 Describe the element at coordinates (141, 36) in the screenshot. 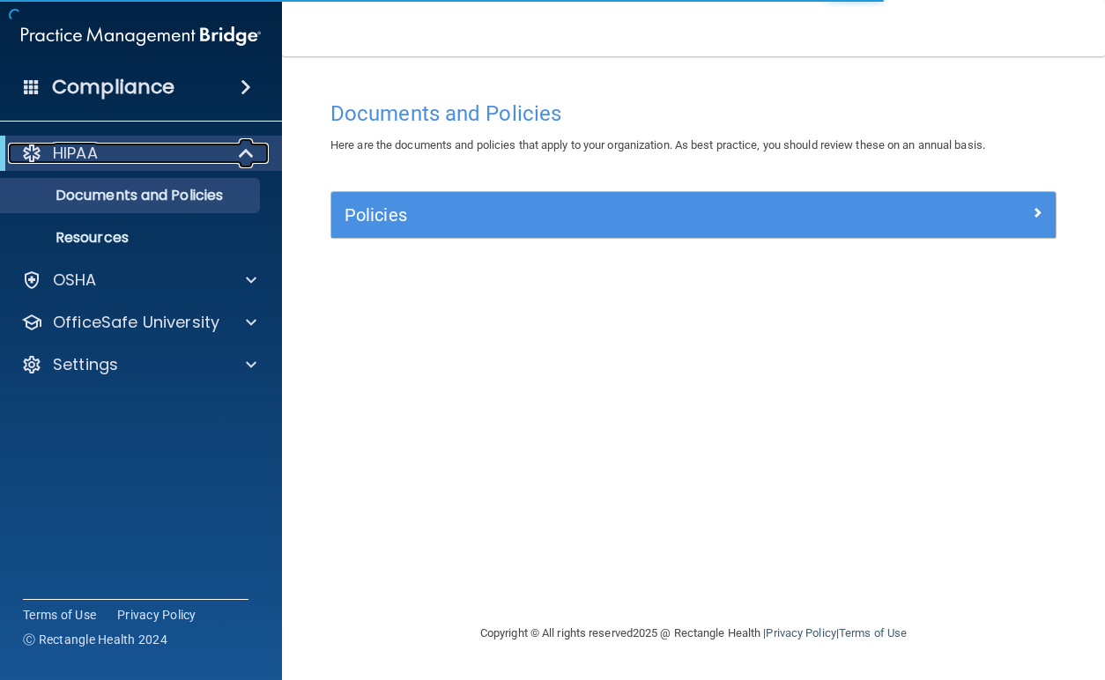

I see `img: PMB logo` at that location.